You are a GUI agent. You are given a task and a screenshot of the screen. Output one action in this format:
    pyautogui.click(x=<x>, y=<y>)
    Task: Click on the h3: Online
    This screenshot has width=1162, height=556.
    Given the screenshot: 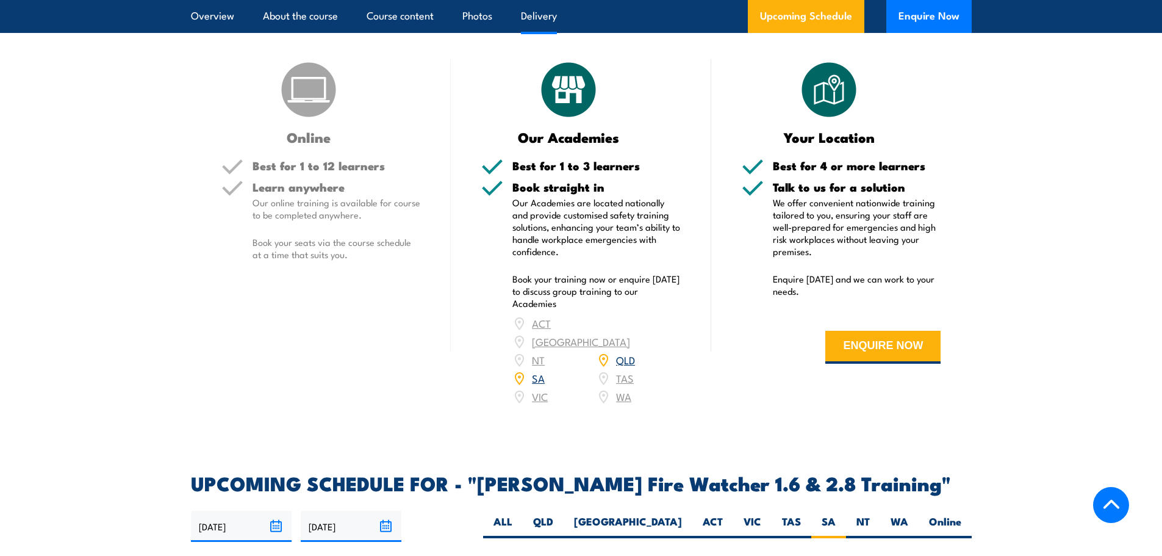 What is the action you would take?
    pyautogui.click(x=309, y=137)
    